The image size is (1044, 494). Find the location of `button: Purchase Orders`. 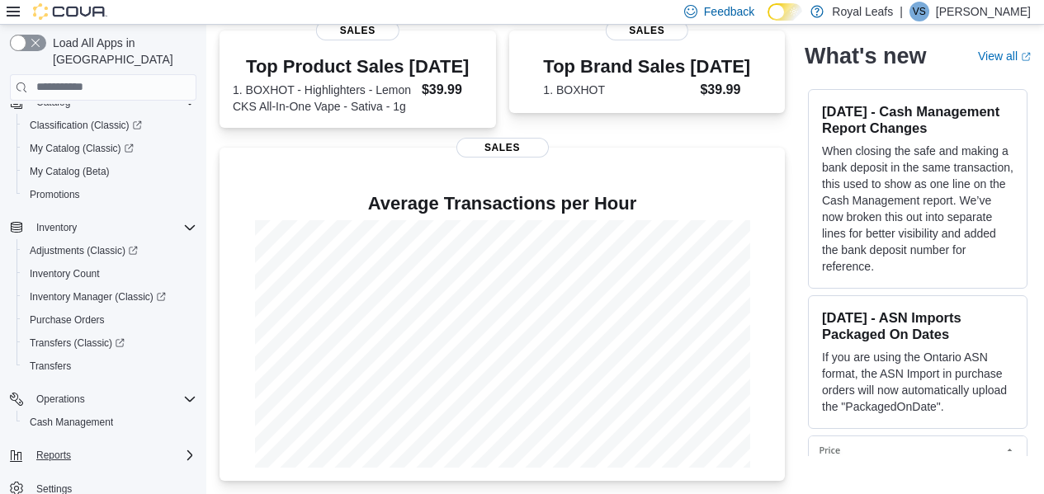

button: Purchase Orders is located at coordinates (110, 320).